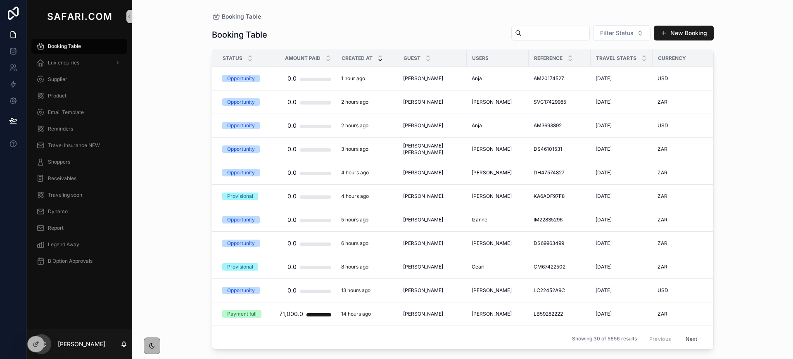  I want to click on a: AM20174527, so click(560, 79).